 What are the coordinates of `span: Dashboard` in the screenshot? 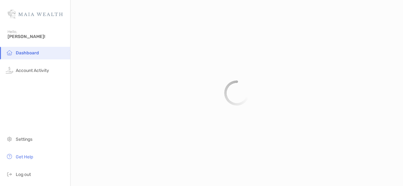 It's located at (27, 53).